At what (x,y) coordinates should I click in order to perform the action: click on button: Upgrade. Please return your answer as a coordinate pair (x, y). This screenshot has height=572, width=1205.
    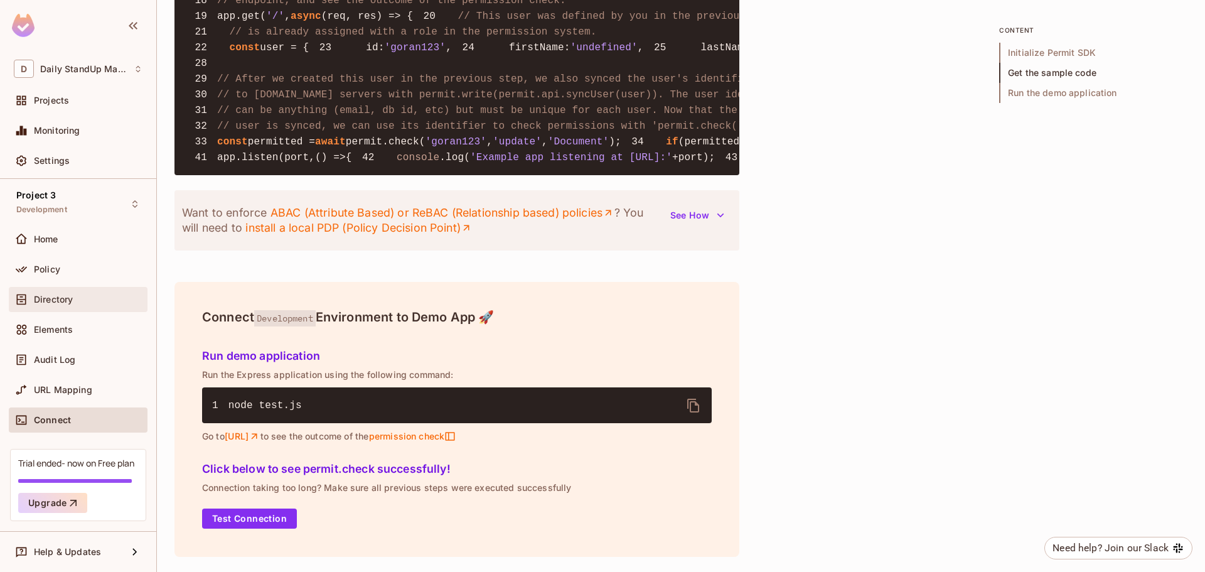
    Looking at the image, I should click on (53, 503).